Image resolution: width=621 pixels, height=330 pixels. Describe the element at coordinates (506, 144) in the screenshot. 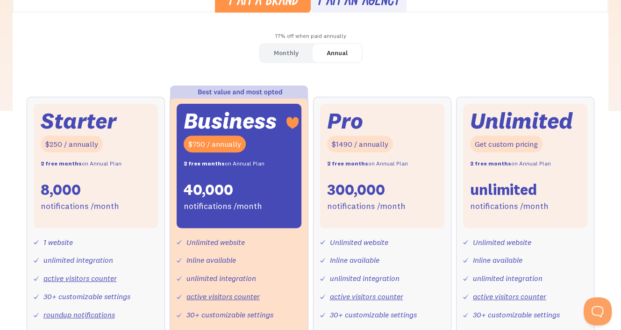

I see `div: Get custom pricing` at that location.